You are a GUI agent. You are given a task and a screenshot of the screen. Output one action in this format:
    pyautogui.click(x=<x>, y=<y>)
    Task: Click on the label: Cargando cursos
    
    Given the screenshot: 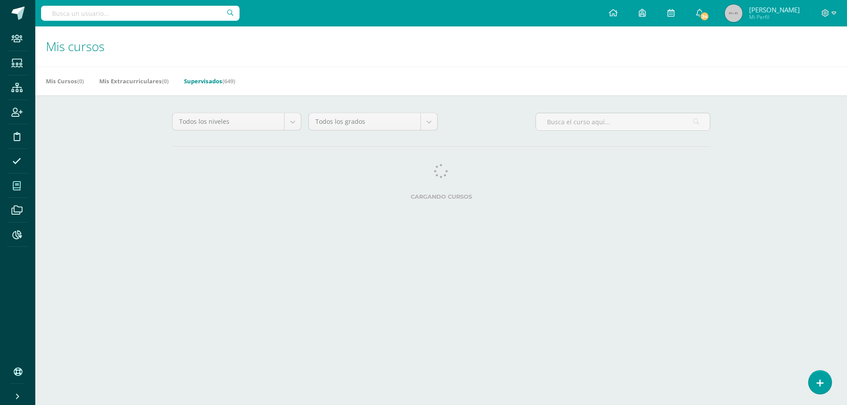 What is the action you would take?
    pyautogui.click(x=441, y=197)
    